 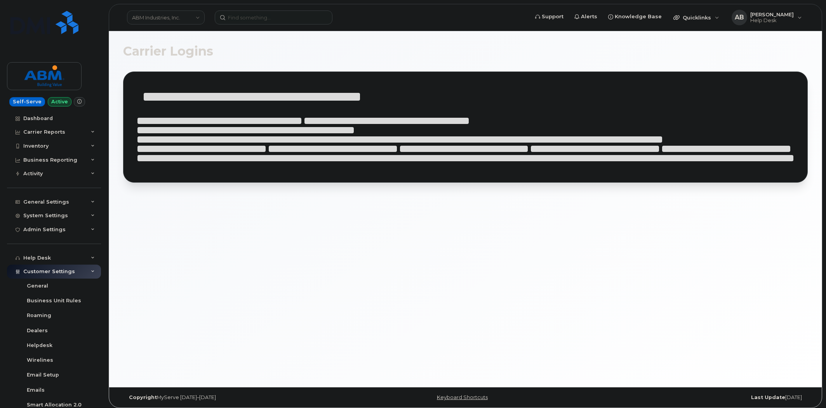 I want to click on span: Carrier Logins, so click(x=168, y=51).